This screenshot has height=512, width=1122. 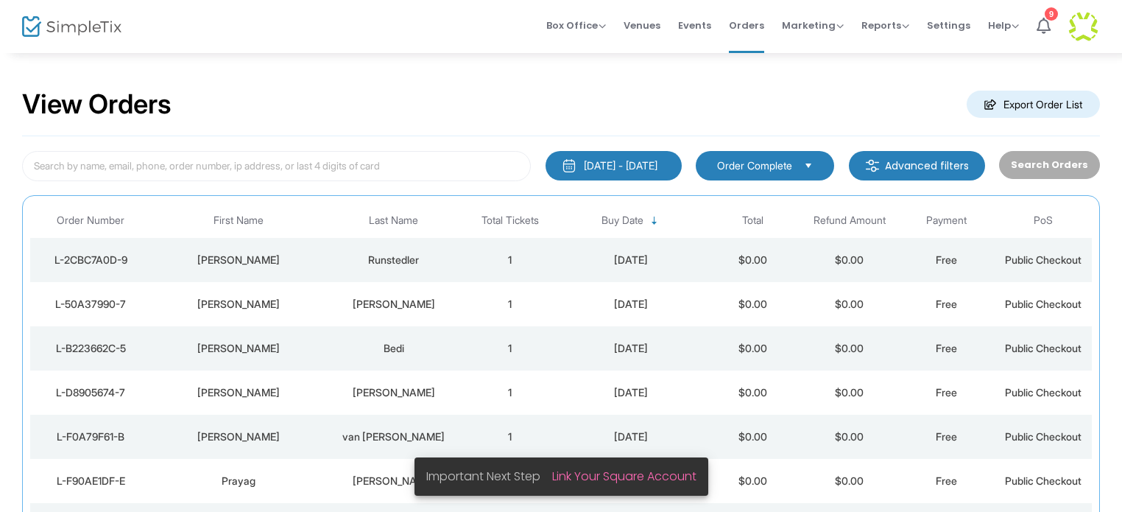 I want to click on img: monthly, so click(x=569, y=166).